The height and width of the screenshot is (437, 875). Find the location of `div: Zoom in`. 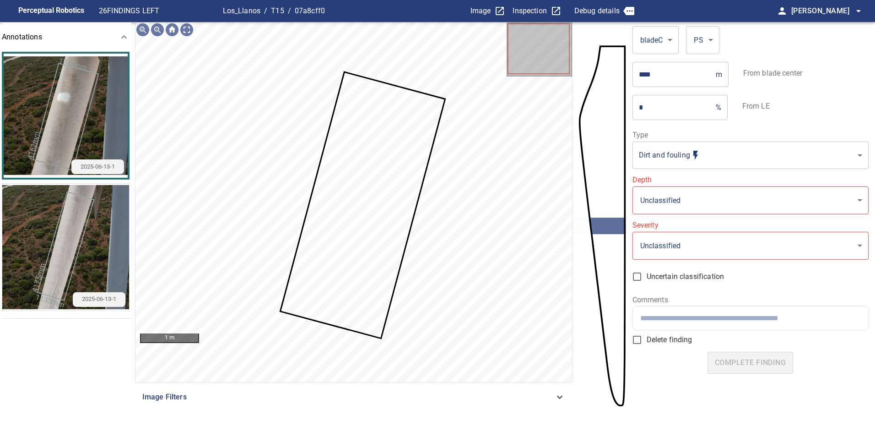

div: Zoom in is located at coordinates (143, 30).